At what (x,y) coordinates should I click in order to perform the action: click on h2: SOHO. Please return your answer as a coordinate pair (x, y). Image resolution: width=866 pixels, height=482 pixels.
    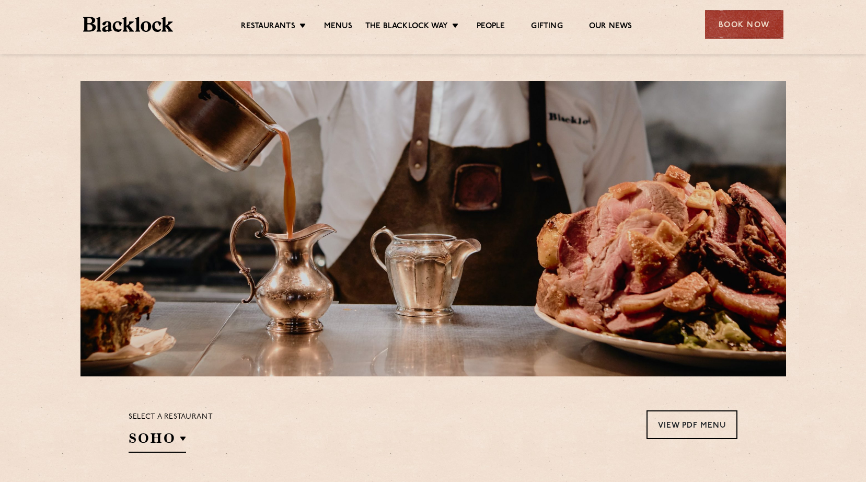
    Looking at the image, I should click on (157, 440).